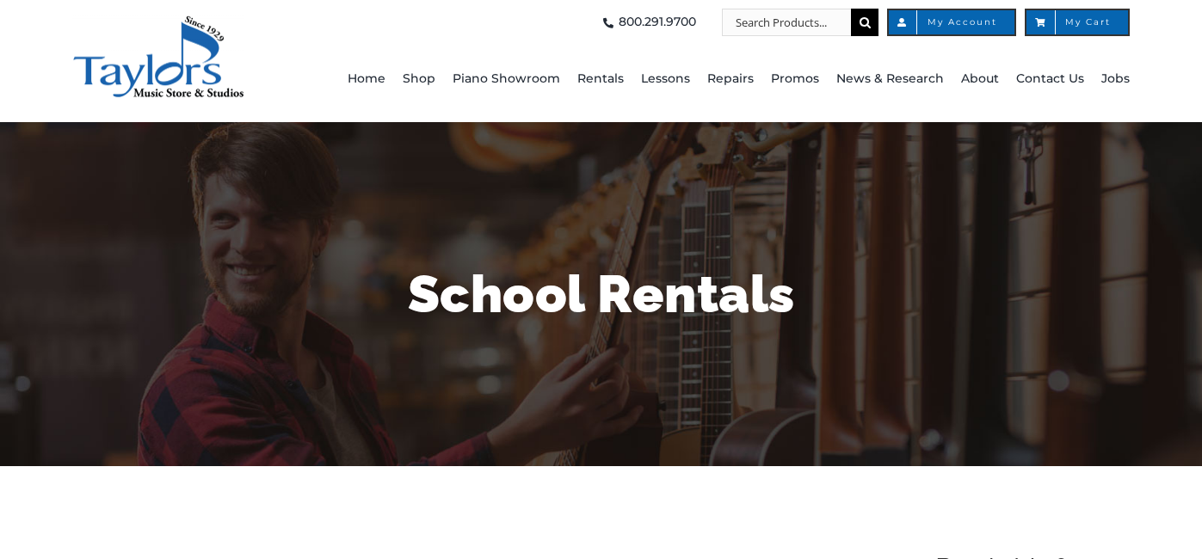  What do you see at coordinates (890, 79) in the screenshot?
I see `span: News & Research` at bounding box center [890, 79].